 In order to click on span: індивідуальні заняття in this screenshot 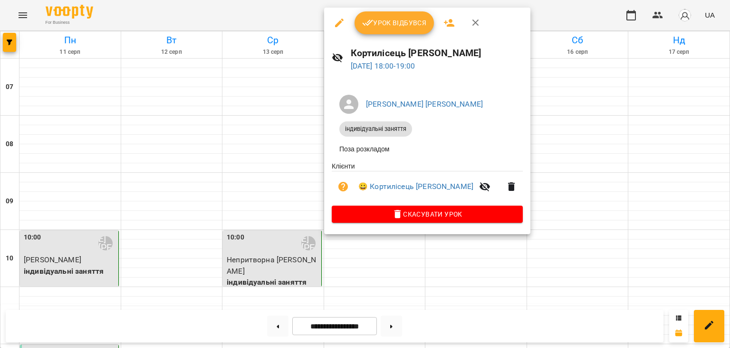, I will do `click(376, 129)`.